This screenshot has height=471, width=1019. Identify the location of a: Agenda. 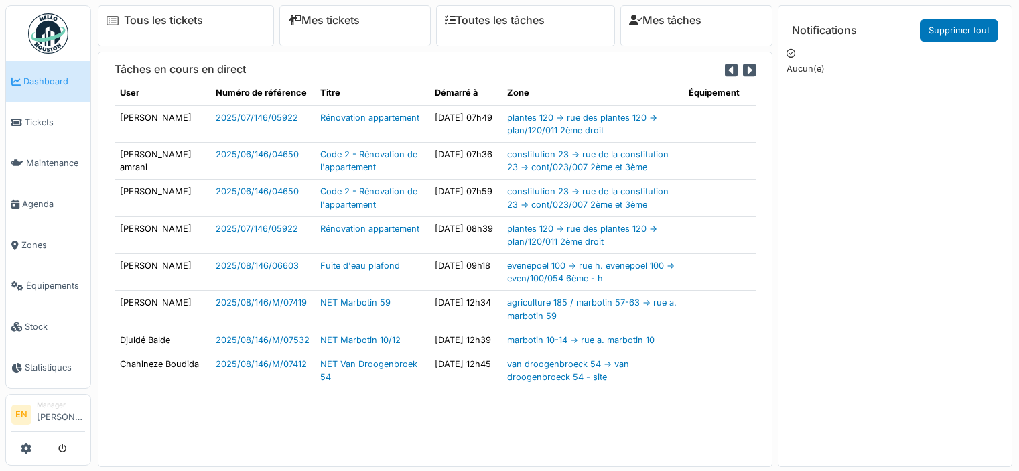
(48, 204).